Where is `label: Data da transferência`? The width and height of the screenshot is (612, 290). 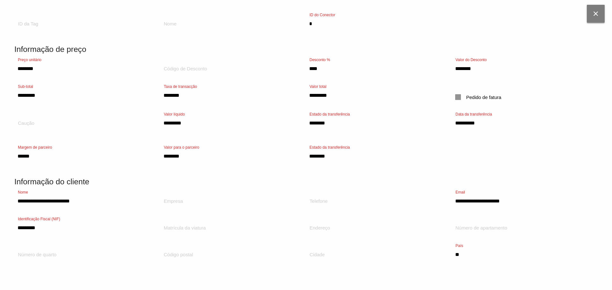
label: Data da transferência is located at coordinates (473, 114).